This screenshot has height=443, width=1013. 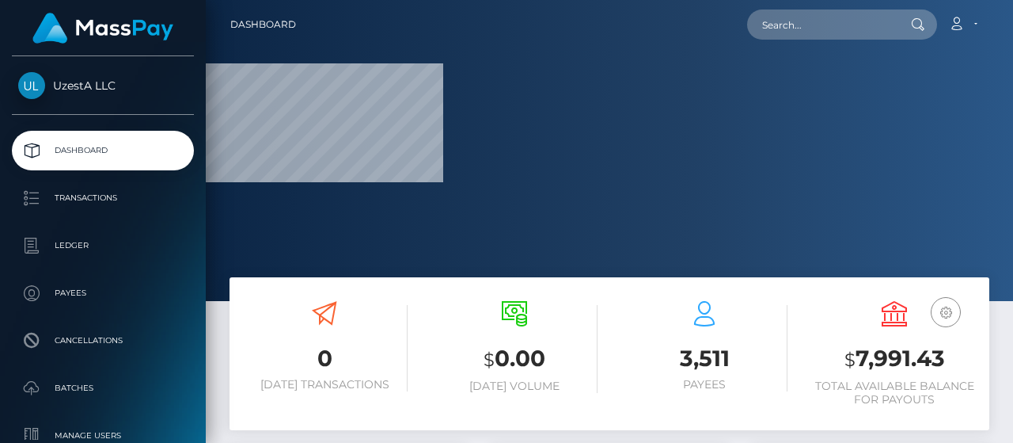 What do you see at coordinates (103, 198) in the screenshot?
I see `p: Transactions` at bounding box center [103, 198].